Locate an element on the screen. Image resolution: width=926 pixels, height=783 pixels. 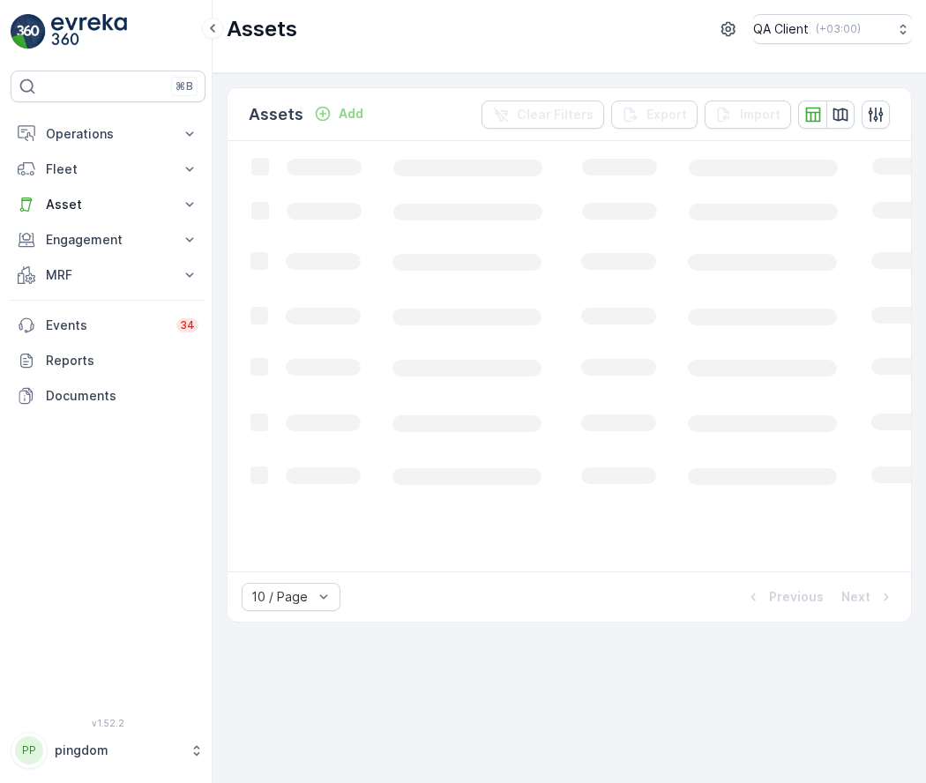
p: Asset is located at coordinates (108, 205).